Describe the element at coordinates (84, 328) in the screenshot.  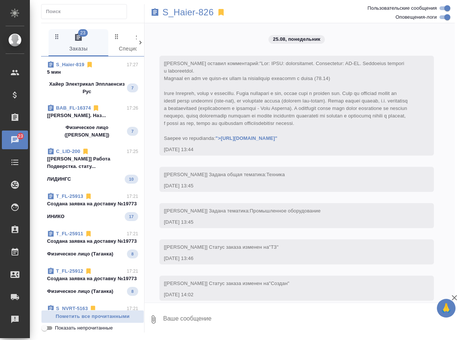
I see `span: Показать непрочитанные` at that location.